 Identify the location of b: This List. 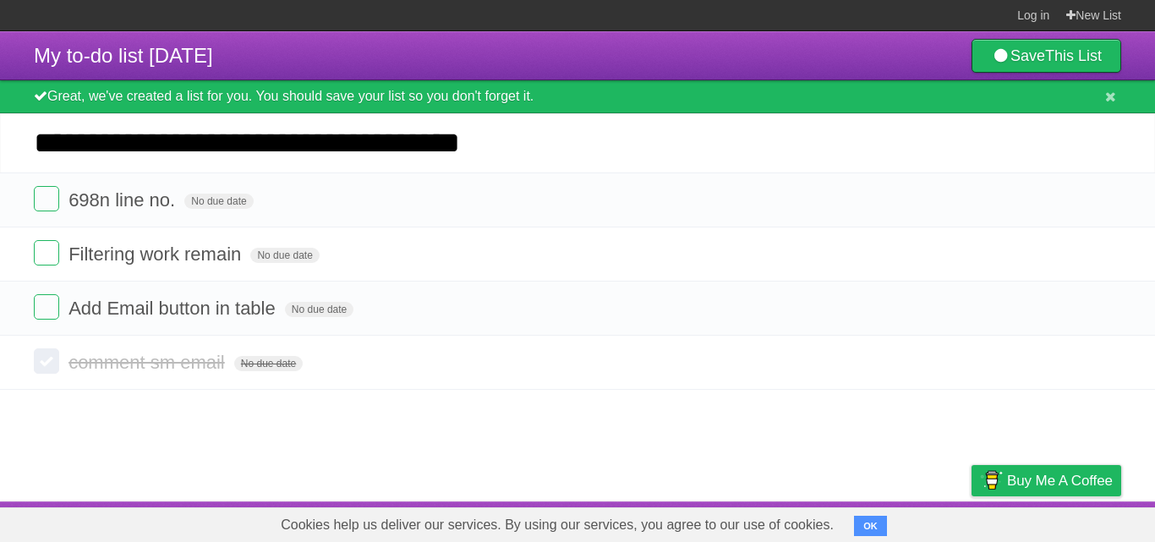
(1073, 56).